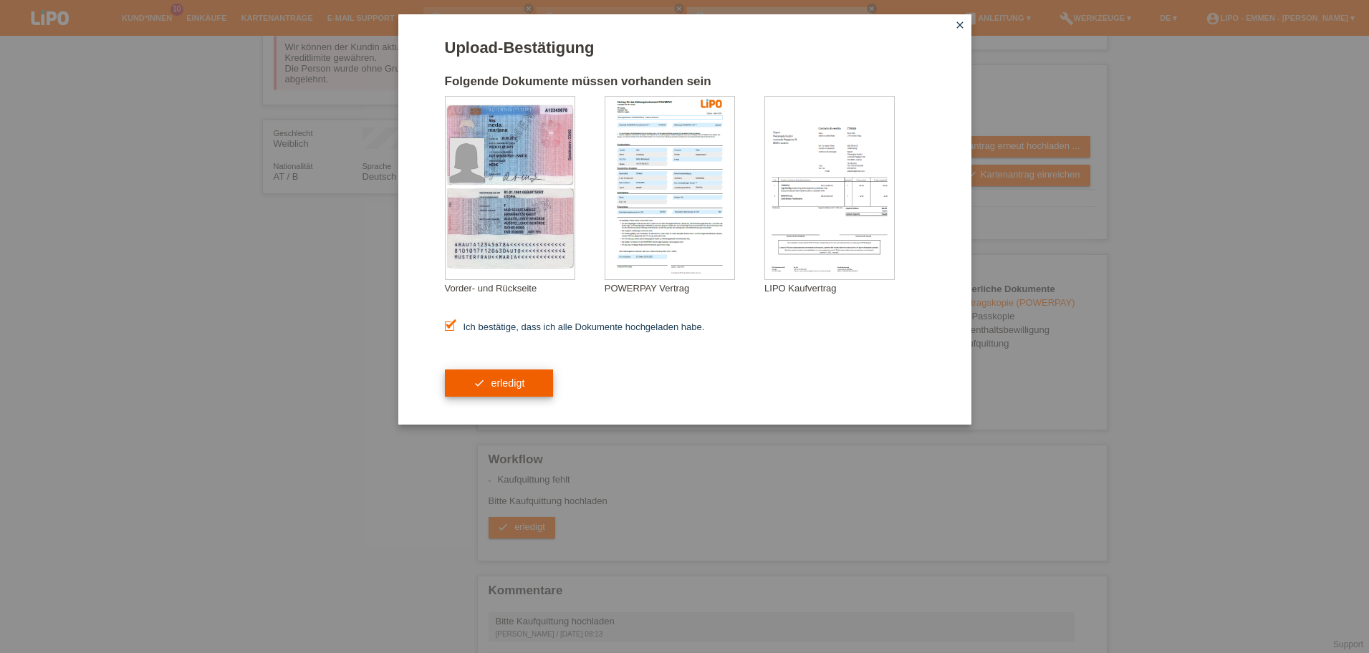  Describe the element at coordinates (524, 130) in the screenshot. I see `div: marjana` at that location.